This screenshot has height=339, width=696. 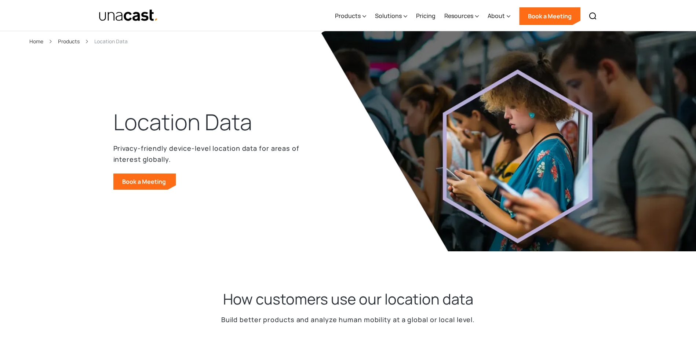 I want to click on p: Build better products and analyze human mobility at a global or local level., so click(x=348, y=320).